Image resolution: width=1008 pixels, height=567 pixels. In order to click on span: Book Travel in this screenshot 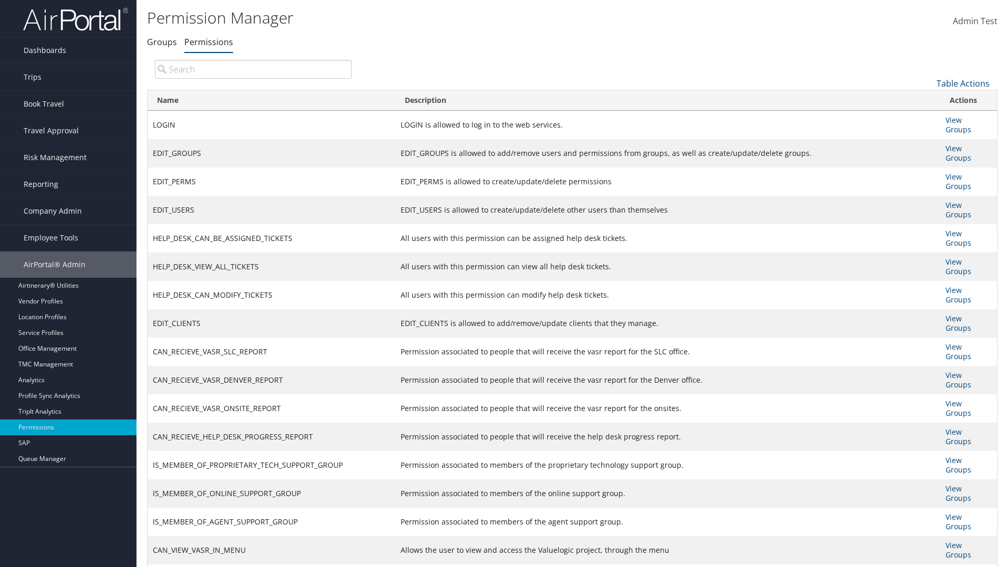, I will do `click(44, 104)`.